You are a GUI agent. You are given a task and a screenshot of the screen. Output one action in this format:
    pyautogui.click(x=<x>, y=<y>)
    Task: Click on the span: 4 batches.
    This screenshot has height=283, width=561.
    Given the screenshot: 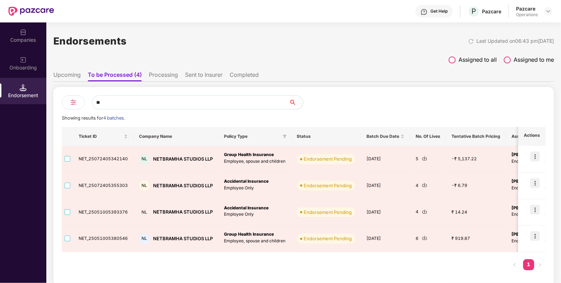 What is the action you would take?
    pyautogui.click(x=114, y=118)
    